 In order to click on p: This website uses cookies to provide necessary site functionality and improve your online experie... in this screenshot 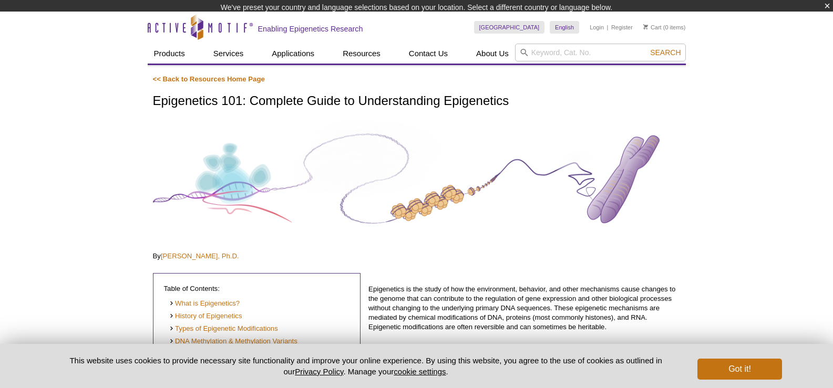, I will do `click(366, 366)`.